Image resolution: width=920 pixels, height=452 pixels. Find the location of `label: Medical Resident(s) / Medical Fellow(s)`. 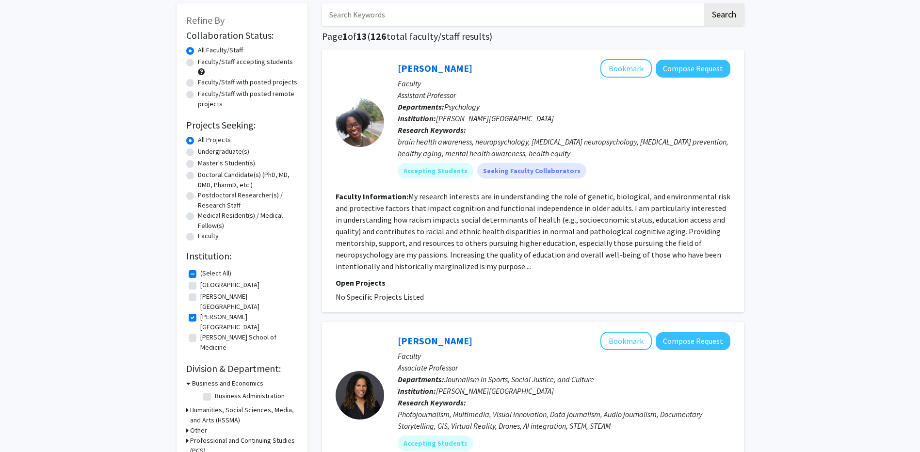

label: Medical Resident(s) / Medical Fellow(s) is located at coordinates (248, 221).